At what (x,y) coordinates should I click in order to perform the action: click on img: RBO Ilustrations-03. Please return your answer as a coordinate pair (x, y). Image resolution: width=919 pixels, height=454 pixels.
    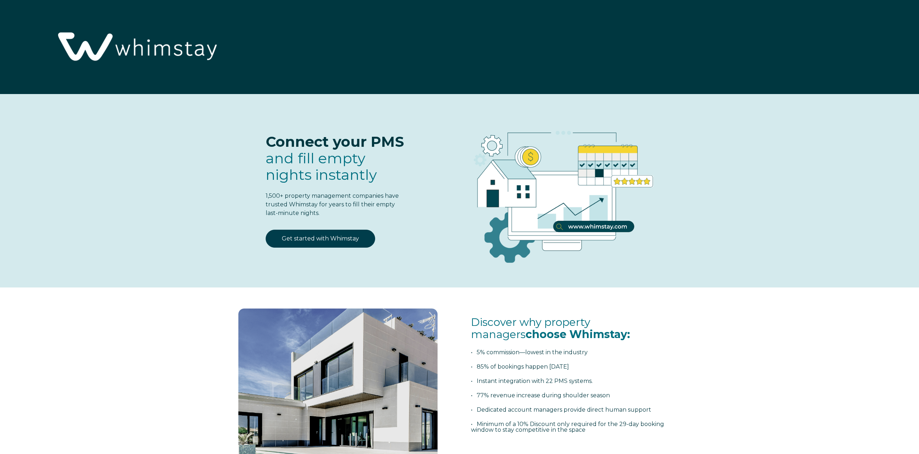
    Looking at the image, I should click on (559, 191).